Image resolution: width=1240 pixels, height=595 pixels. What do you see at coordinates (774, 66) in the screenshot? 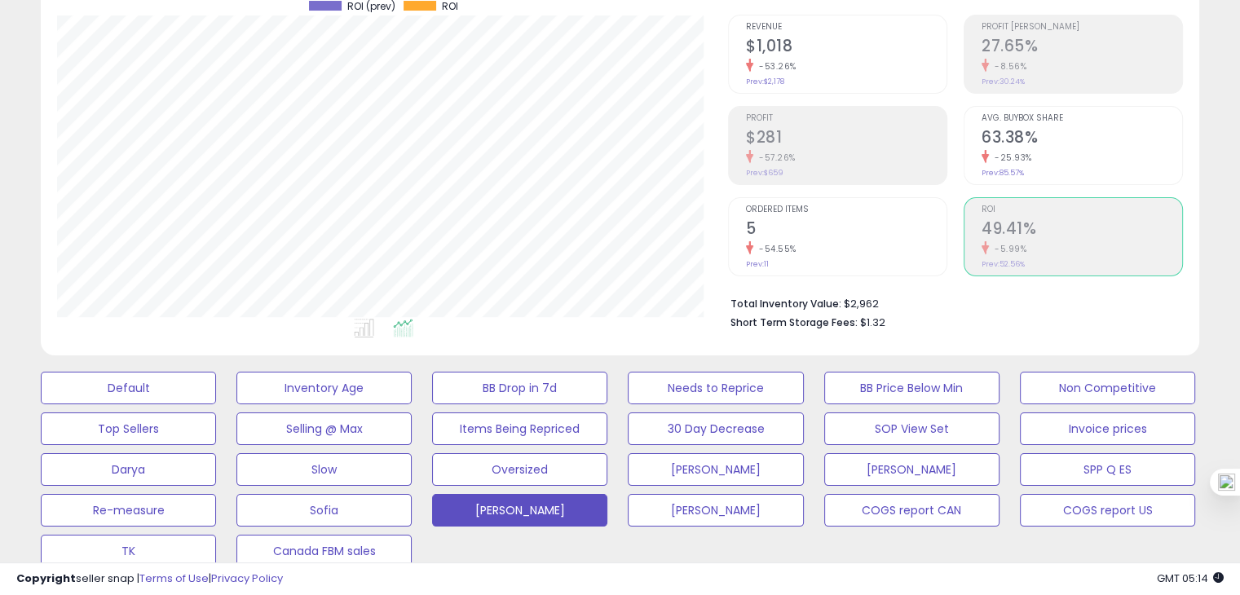
I see `small: -53.26%` at bounding box center [774, 66].